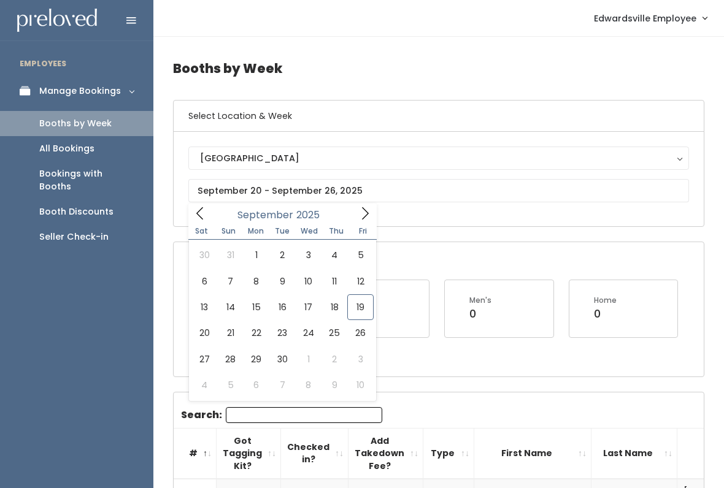 The image size is (724, 488). Describe the element at coordinates (204, 282) in the screenshot. I see `span: September 6, 2025` at that location.